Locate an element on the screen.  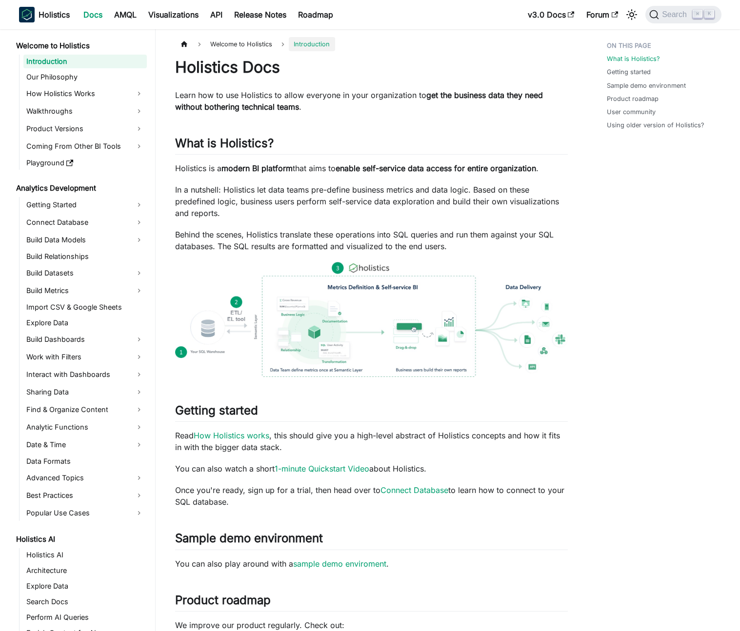
b: Holistics is located at coordinates (54, 15).